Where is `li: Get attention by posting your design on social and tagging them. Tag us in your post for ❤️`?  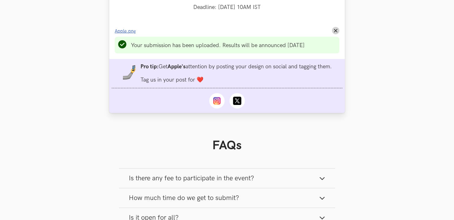
li: Get attention by posting your design on social and tagging them. Tag us in your post for ❤️ is located at coordinates (236, 73).